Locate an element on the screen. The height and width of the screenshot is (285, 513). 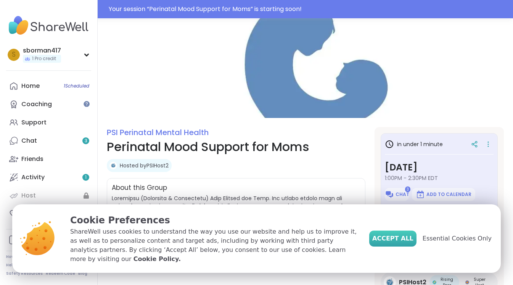
a: Coaching is located at coordinates (48, 104).